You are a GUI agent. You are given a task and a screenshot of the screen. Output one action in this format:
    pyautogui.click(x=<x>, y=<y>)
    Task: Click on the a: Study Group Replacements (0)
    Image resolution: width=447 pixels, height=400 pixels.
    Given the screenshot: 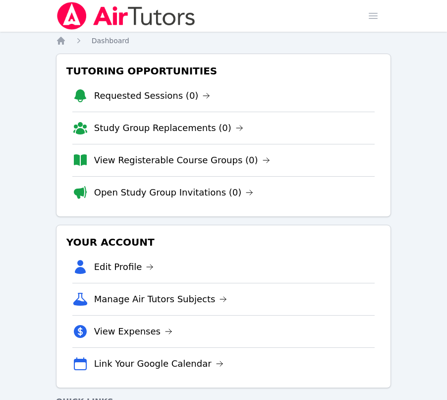 What is the action you would take?
    pyautogui.click(x=169, y=128)
    